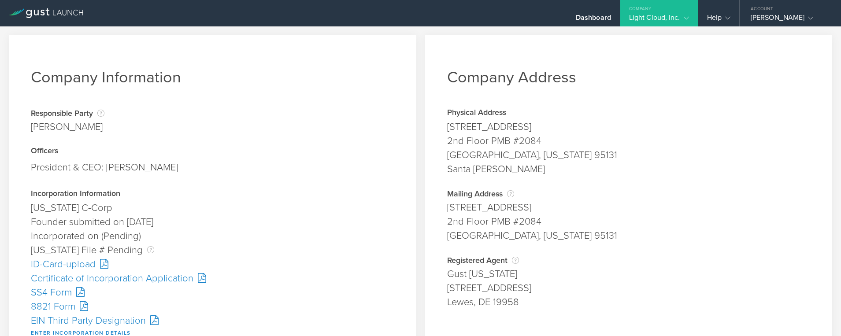 The image size is (841, 336). What do you see at coordinates (212, 307) in the screenshot?
I see `div: 8821 Form` at bounding box center [212, 307].